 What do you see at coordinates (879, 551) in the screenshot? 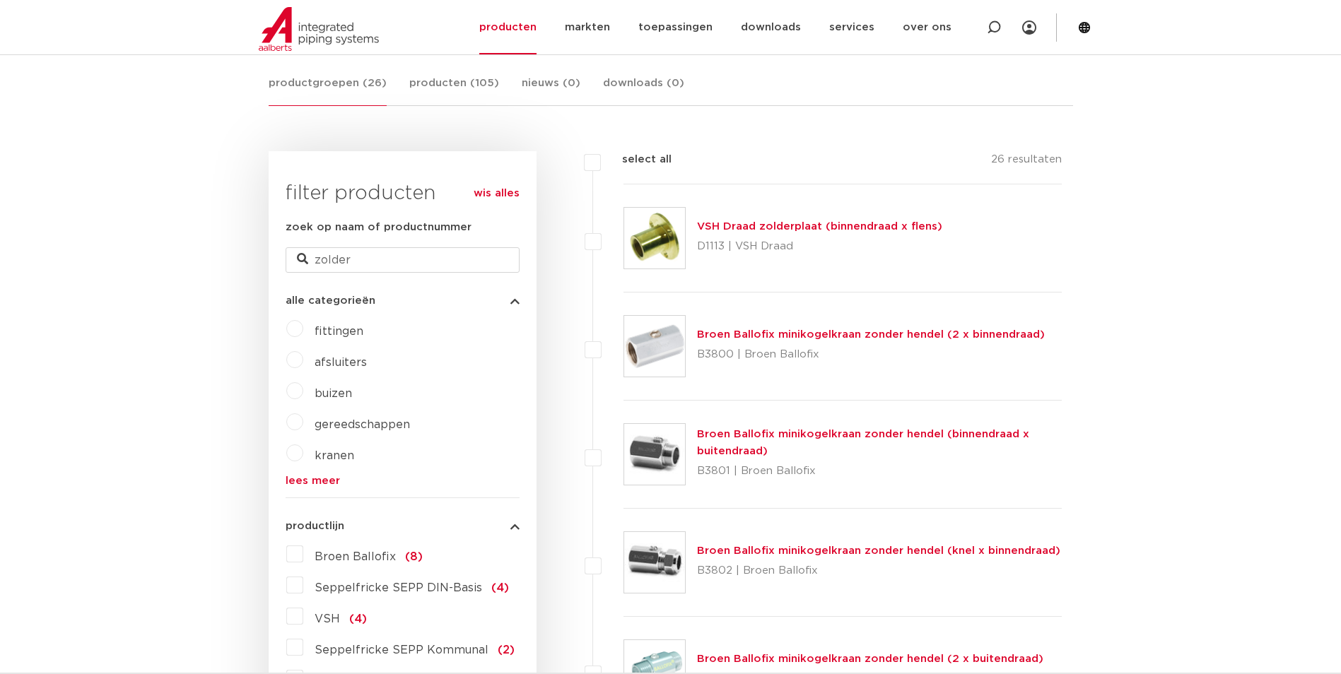
I see `a: Broen Ballofix minikogelkraan zonder hendel (knel x binnendraad)` at bounding box center [879, 551].